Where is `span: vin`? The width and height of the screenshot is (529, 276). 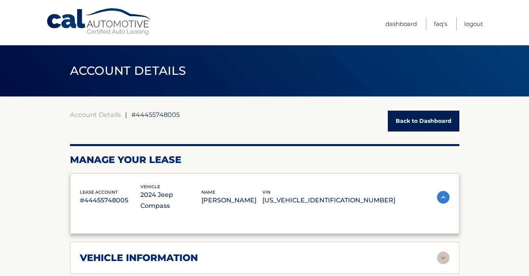
span: vin is located at coordinates (266, 192).